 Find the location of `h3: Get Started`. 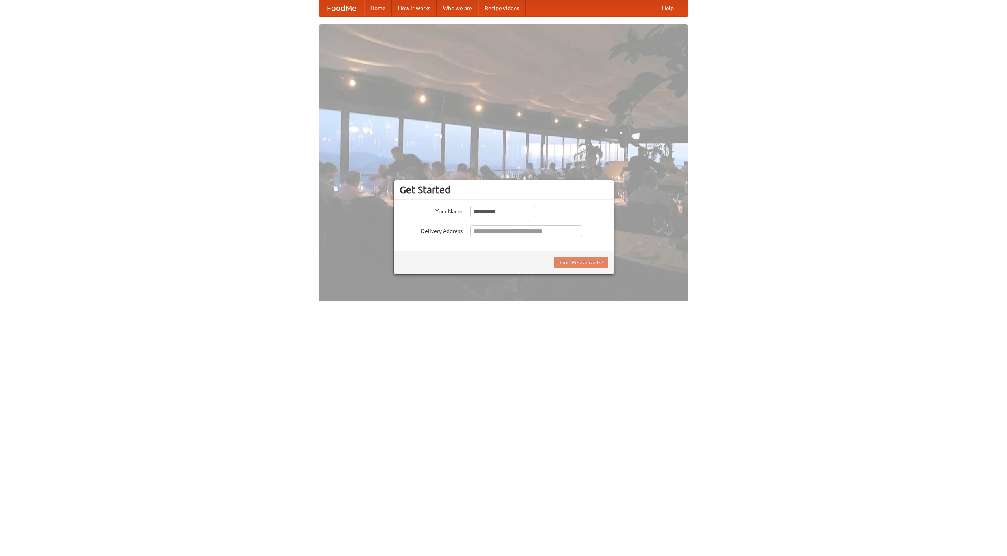

h3: Get Started is located at coordinates (504, 190).